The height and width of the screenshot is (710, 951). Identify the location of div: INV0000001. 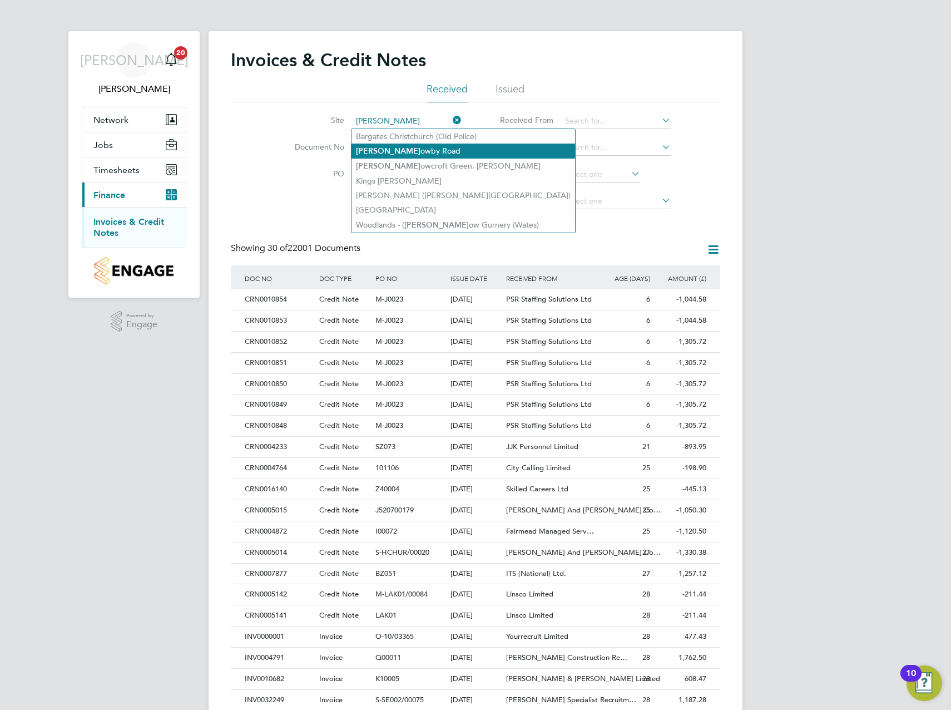
(279, 636).